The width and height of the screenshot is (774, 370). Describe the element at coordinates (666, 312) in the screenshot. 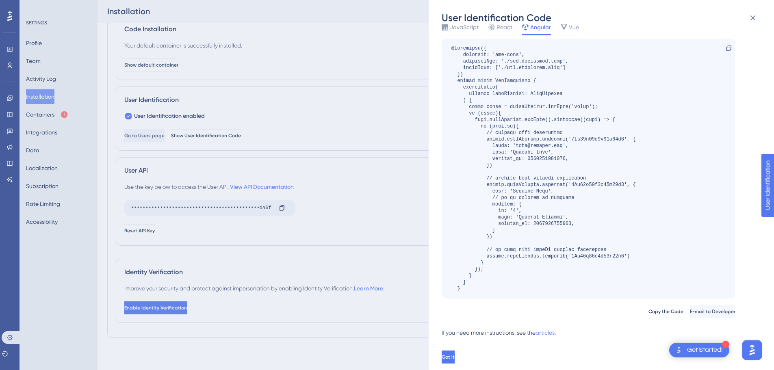

I see `span: Copy the Code` at that location.